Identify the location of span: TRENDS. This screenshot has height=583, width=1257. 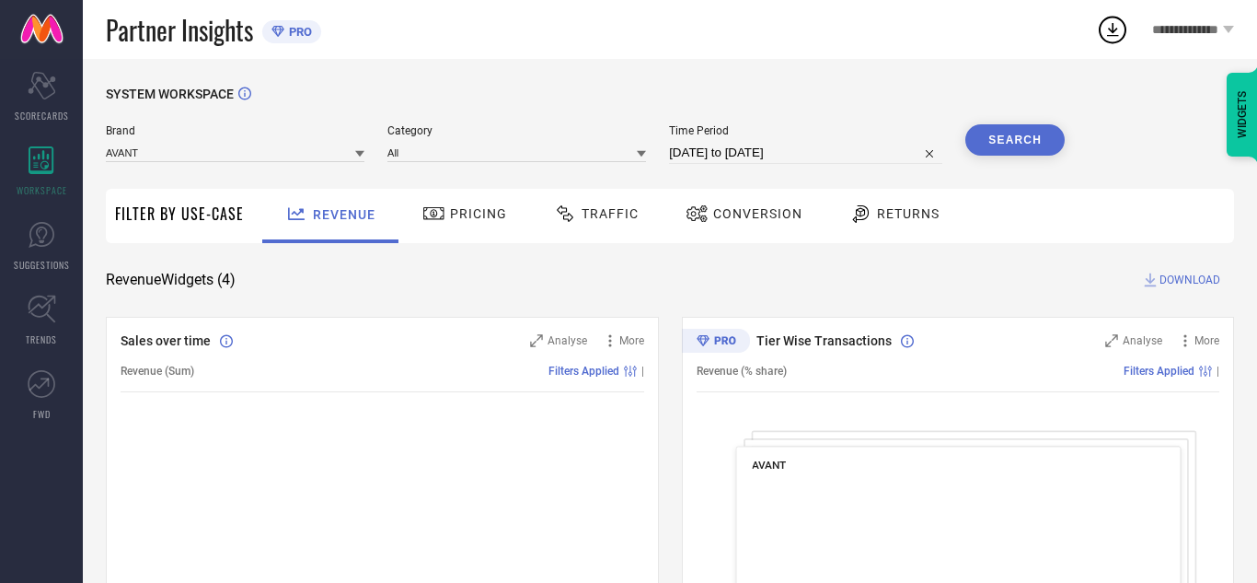
(41, 339).